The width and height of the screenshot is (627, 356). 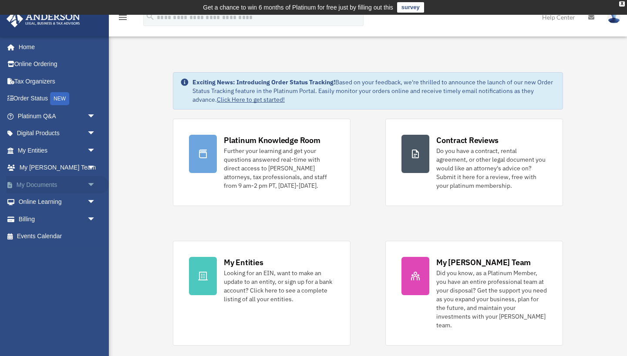 What do you see at coordinates (57, 81) in the screenshot?
I see `a: Tax Organizers` at bounding box center [57, 81].